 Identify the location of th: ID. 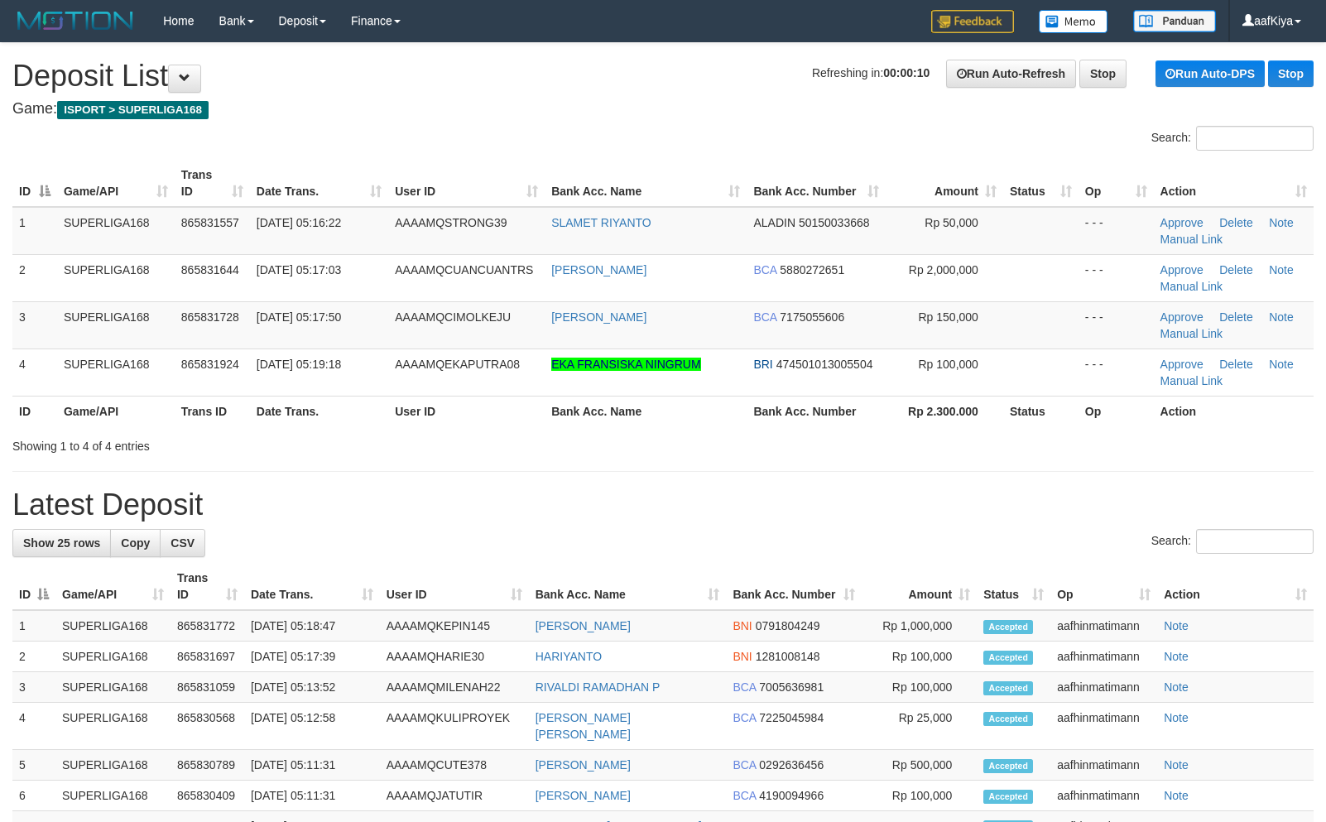
(35, 411).